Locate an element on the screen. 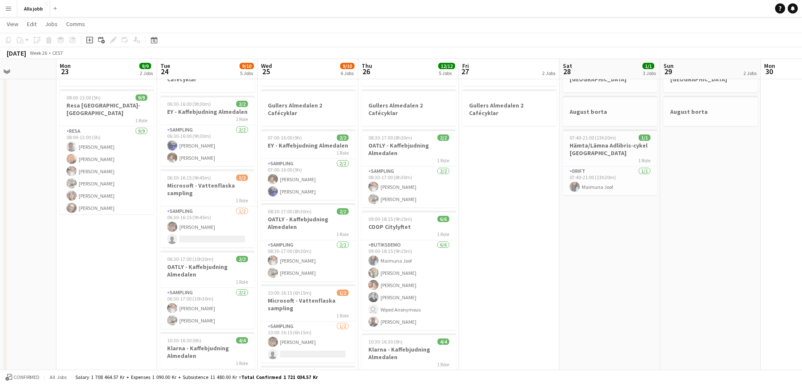  span: Confirmed is located at coordinates (27, 377).